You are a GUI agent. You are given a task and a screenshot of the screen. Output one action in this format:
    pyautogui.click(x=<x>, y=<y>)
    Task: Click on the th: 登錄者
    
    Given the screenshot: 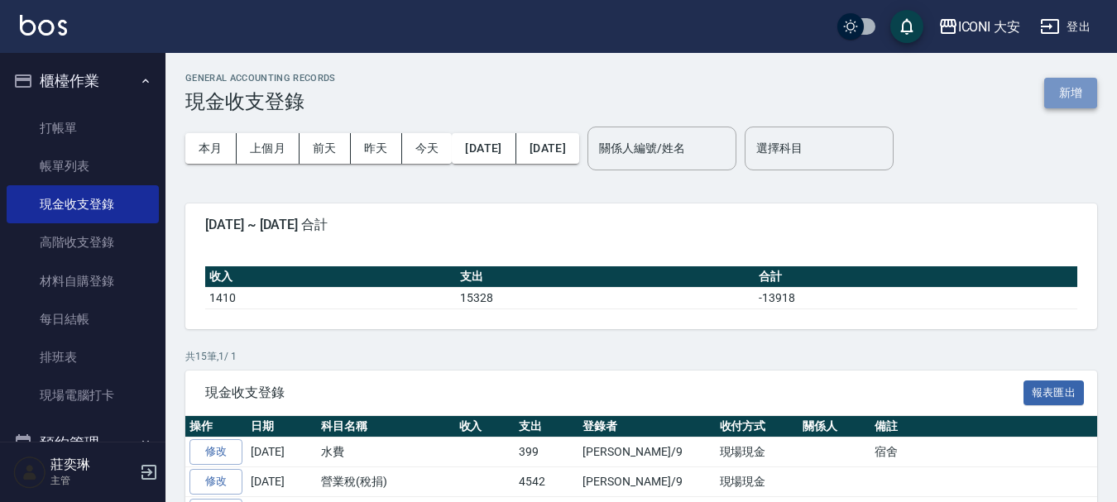 What is the action you would take?
    pyautogui.click(x=646, y=427)
    